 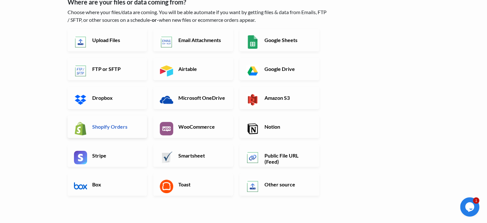 I want to click on h6: Stripe, so click(x=116, y=155).